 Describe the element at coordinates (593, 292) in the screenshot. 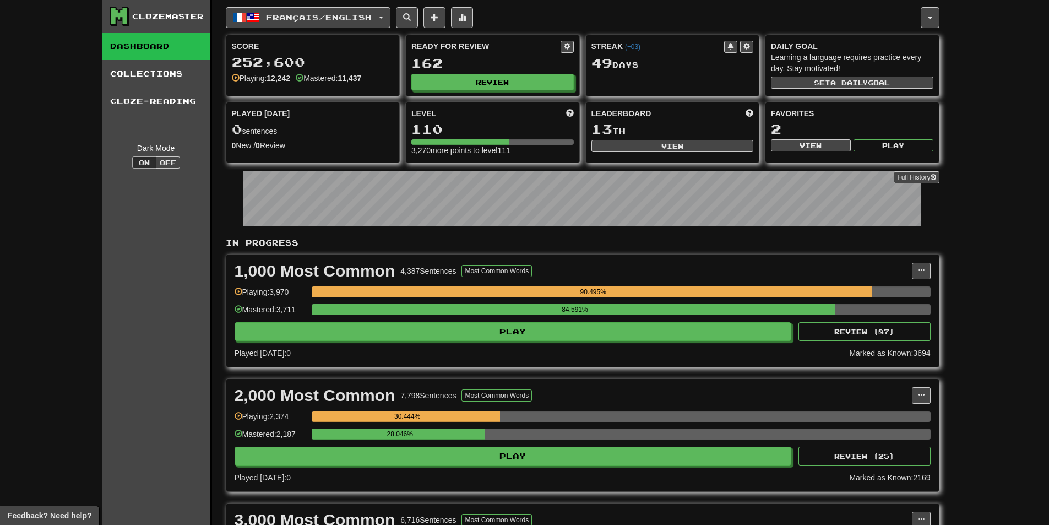

I see `div: 90.495%` at that location.